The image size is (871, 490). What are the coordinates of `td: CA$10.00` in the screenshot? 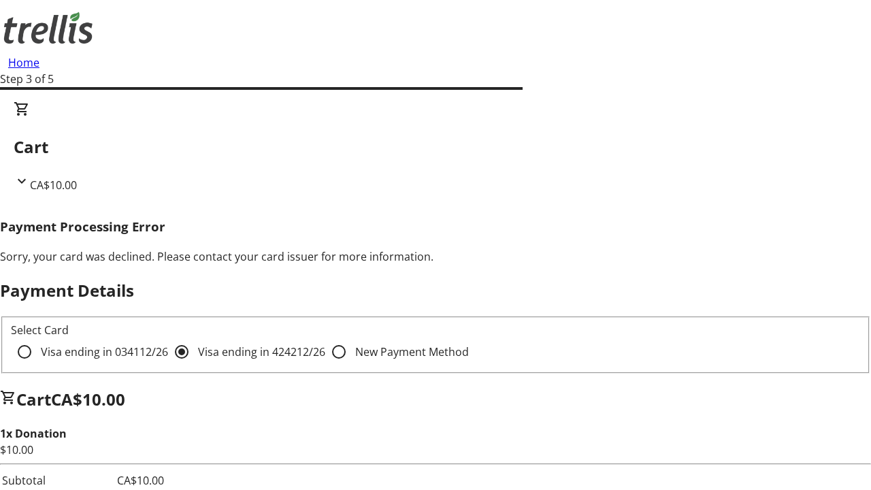 It's located at (106, 481).